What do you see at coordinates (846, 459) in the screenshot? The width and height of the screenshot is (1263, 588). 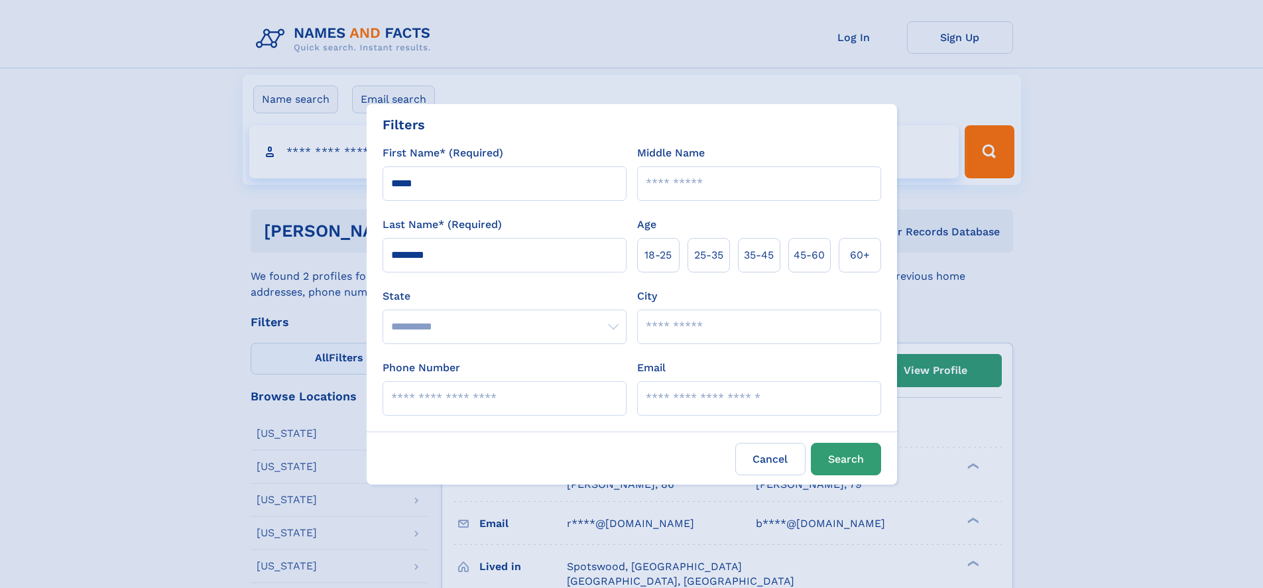 I see `button: Search` at bounding box center [846, 459].